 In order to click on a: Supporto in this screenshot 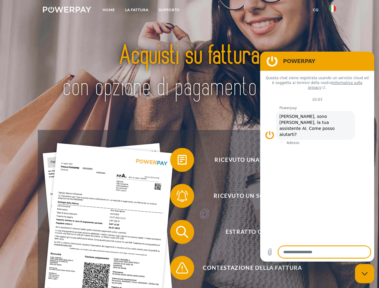, I will do `click(169, 10)`.